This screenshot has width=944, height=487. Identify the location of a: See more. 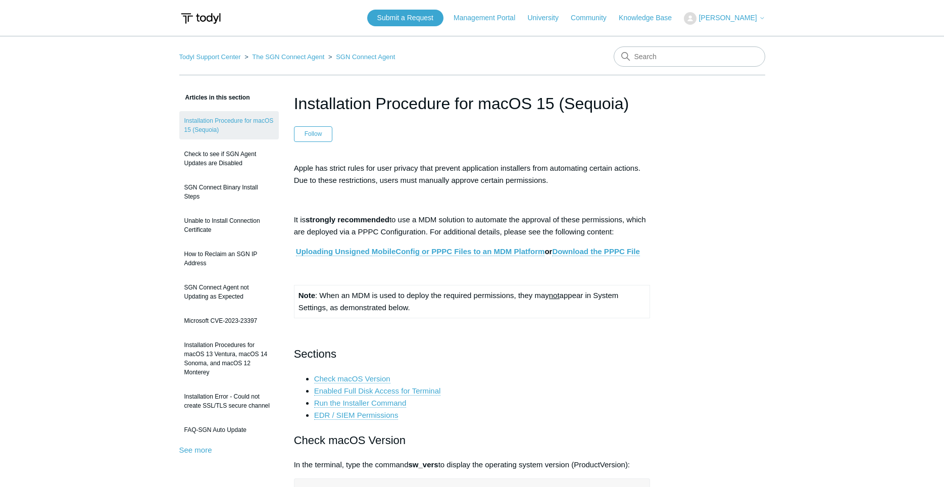
(195, 449).